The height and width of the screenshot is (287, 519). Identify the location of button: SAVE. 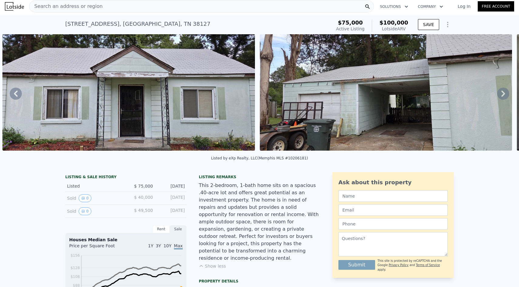
(428, 25).